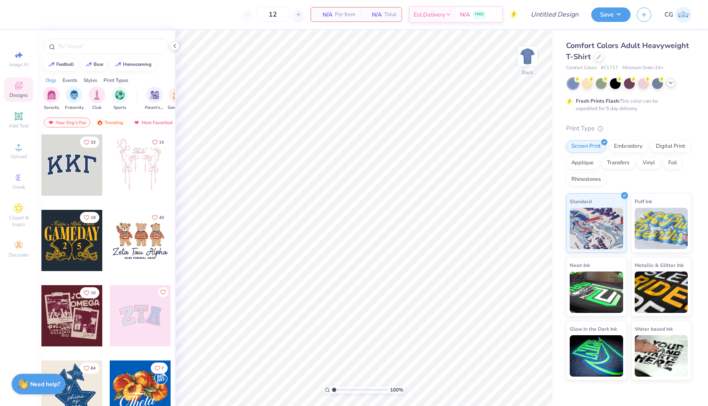 This screenshot has height=406, width=708. What do you see at coordinates (74, 108) in the screenshot?
I see `span: Fraternity` at bounding box center [74, 108].